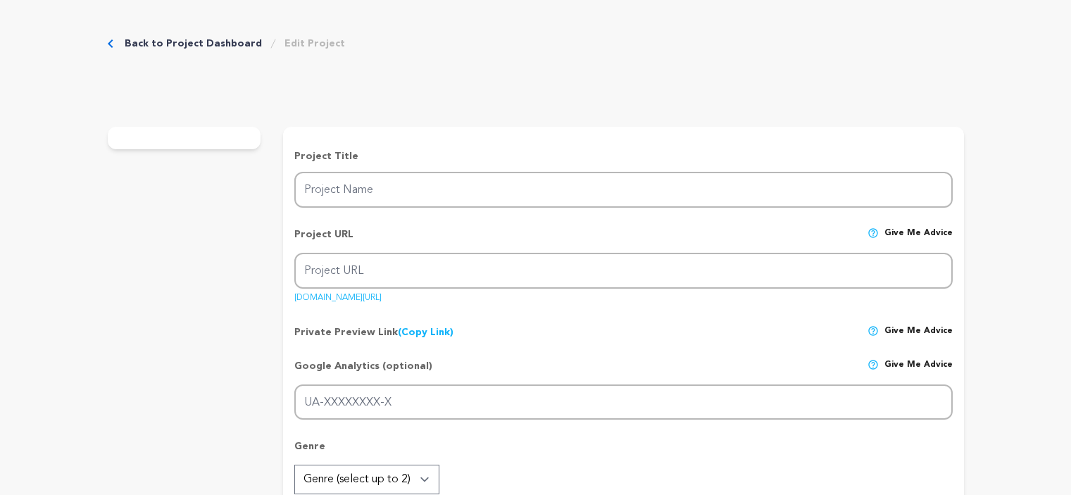 Image resolution: width=1071 pixels, height=495 pixels. Describe the element at coordinates (193, 44) in the screenshot. I see `a: Back to Project Dashboard` at that location.